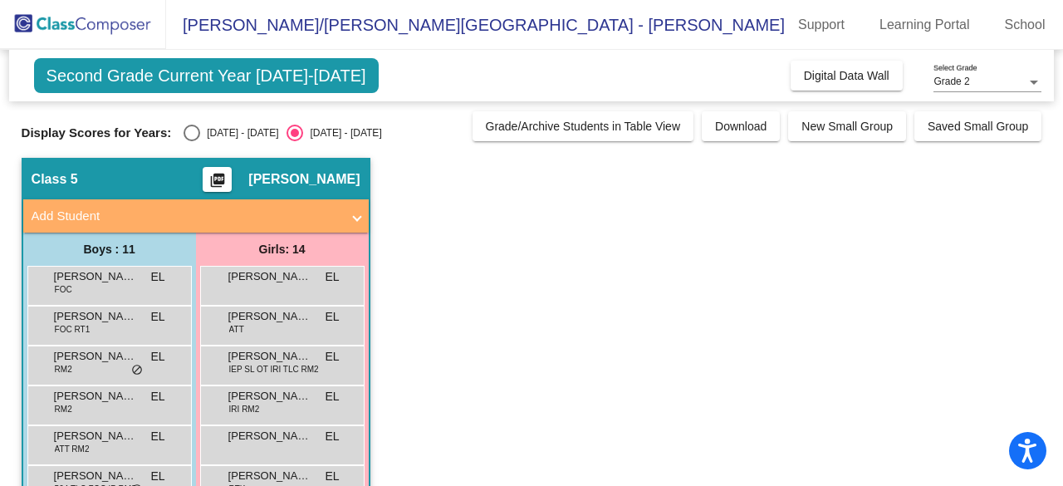 This screenshot has width=1063, height=486. Describe the element at coordinates (186, 216) in the screenshot. I see `mat-panel-title: Add Student` at that location.